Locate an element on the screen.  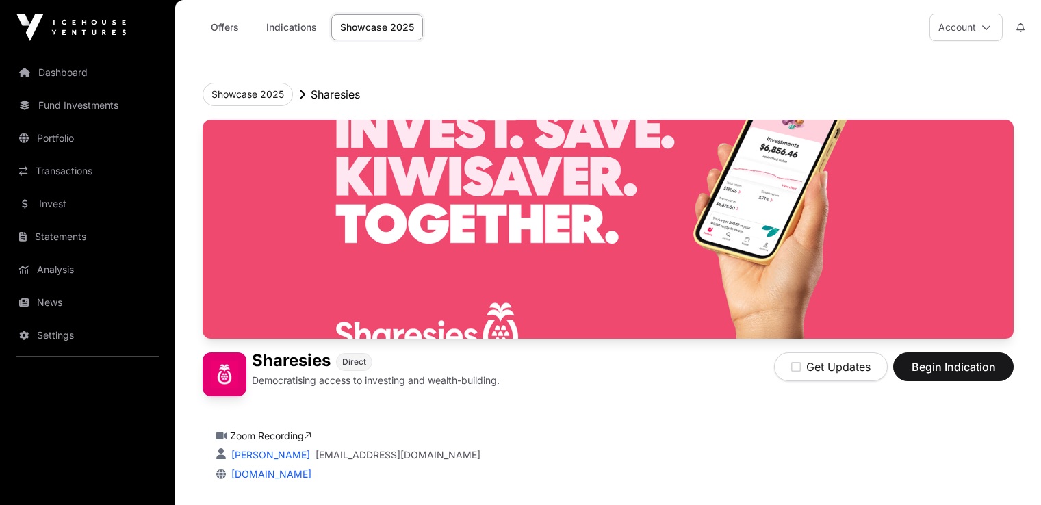
a: Dashboard is located at coordinates (88, 73).